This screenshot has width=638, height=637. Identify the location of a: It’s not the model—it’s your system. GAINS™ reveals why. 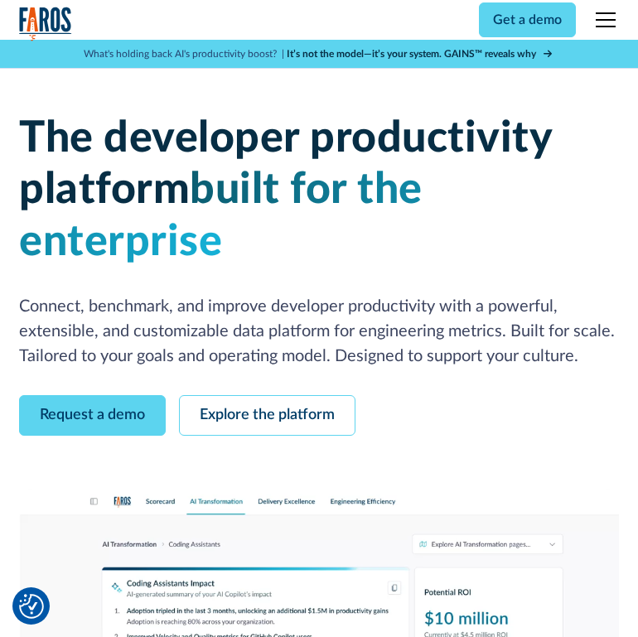
(420, 54).